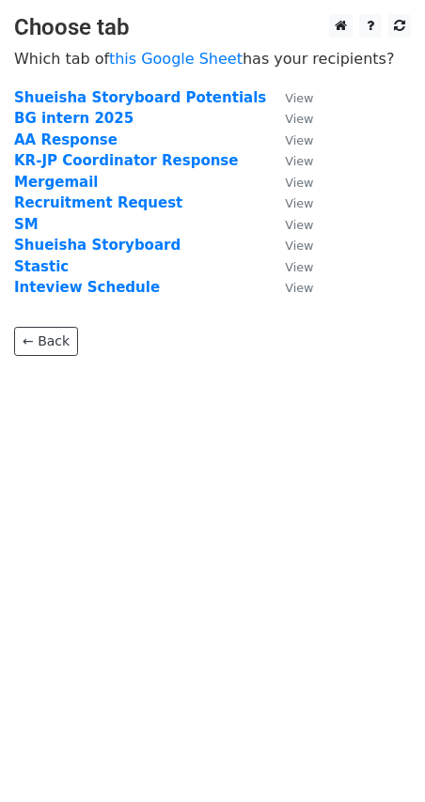  What do you see at coordinates (66, 140) in the screenshot?
I see `strong: AA Response` at bounding box center [66, 140].